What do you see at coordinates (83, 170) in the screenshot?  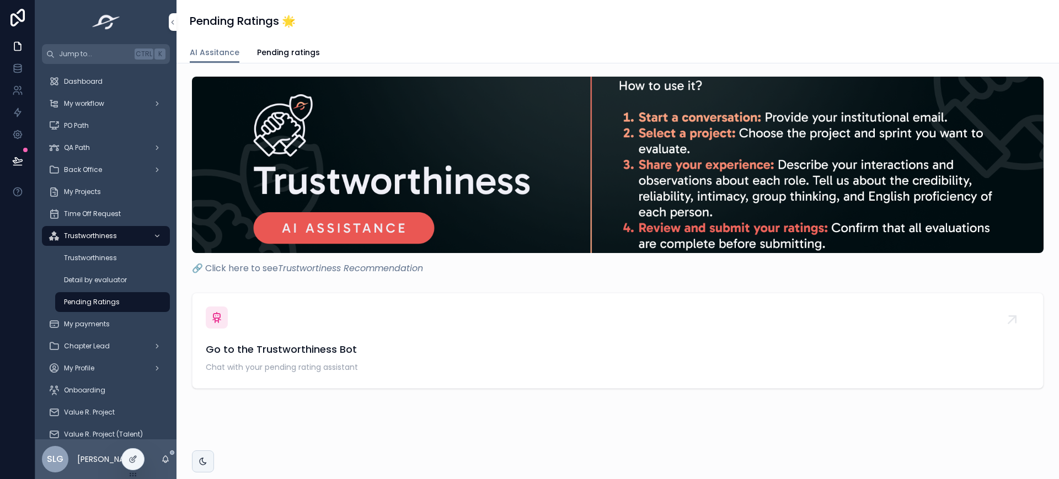 I see `span: Back Office` at bounding box center [83, 170].